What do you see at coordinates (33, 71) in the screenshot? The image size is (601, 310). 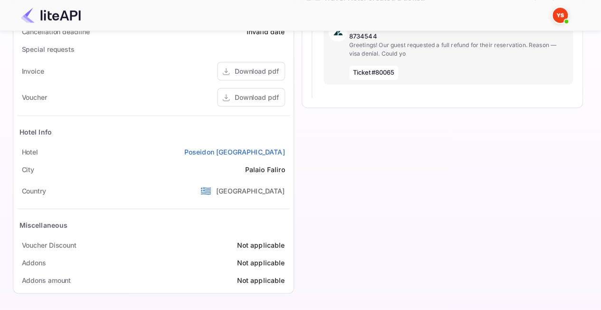 I see `div: Invoice` at bounding box center [33, 71].